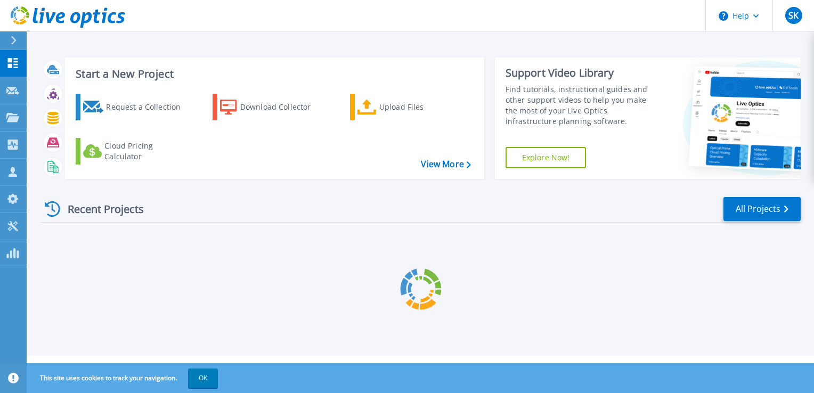  What do you see at coordinates (445, 164) in the screenshot?
I see `a: View More` at bounding box center [445, 164].